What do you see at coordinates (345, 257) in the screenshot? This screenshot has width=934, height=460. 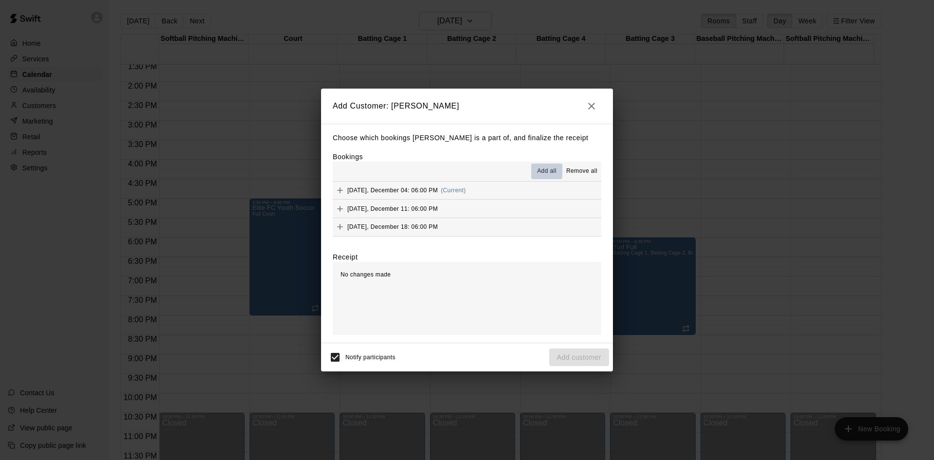 I see `label: Receipt` at bounding box center [345, 257].